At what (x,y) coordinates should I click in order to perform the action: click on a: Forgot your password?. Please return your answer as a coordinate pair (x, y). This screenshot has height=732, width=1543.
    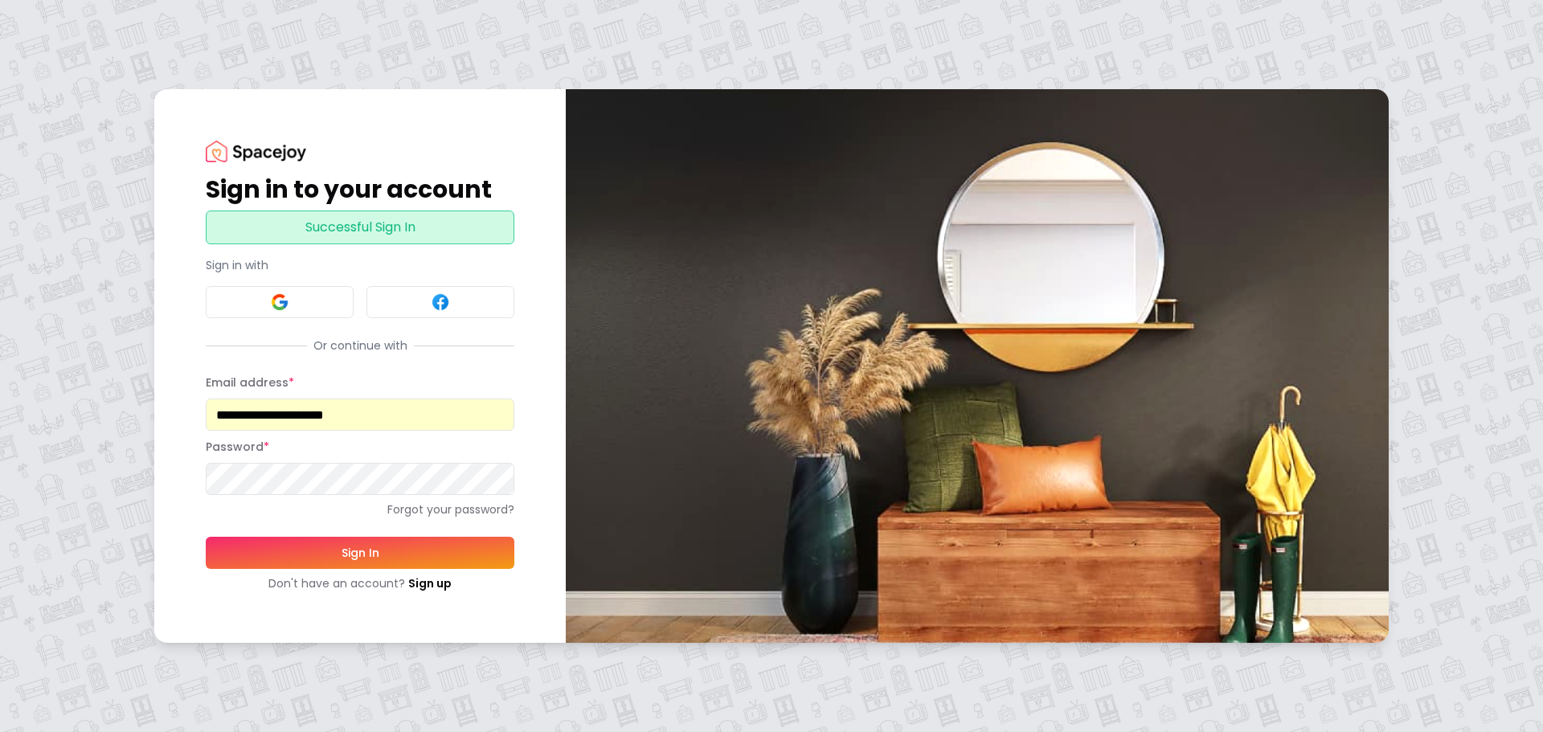
    Looking at the image, I should click on (360, 510).